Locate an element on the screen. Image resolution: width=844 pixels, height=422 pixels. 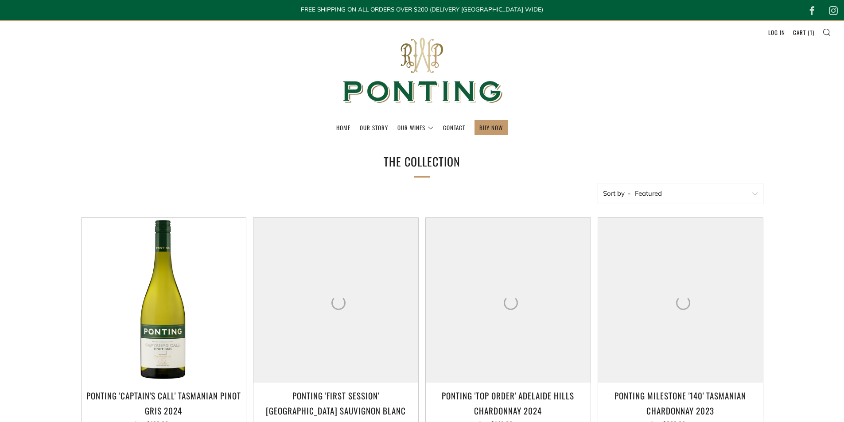
a: Cart (1) is located at coordinates (804, 32).